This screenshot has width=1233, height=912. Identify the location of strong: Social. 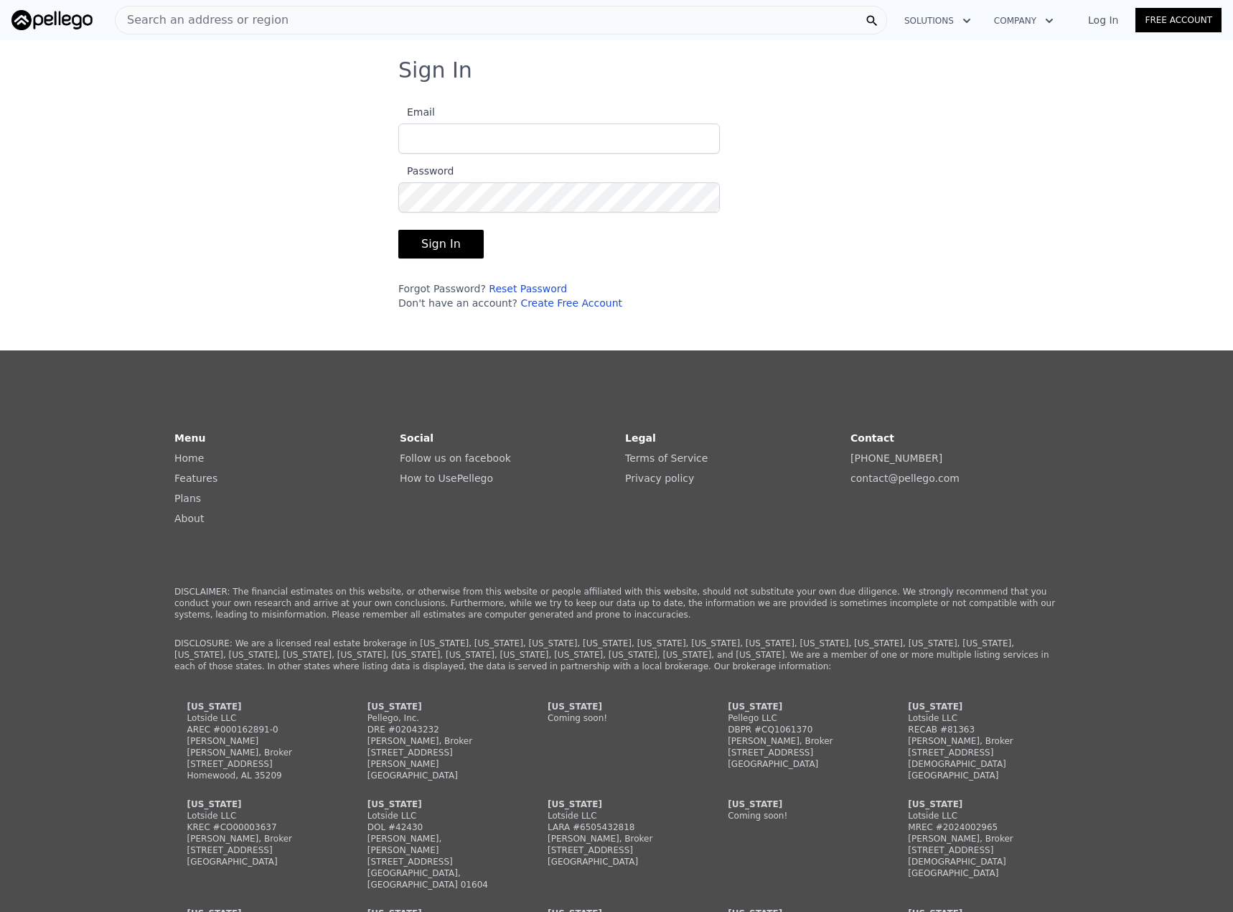
(416, 438).